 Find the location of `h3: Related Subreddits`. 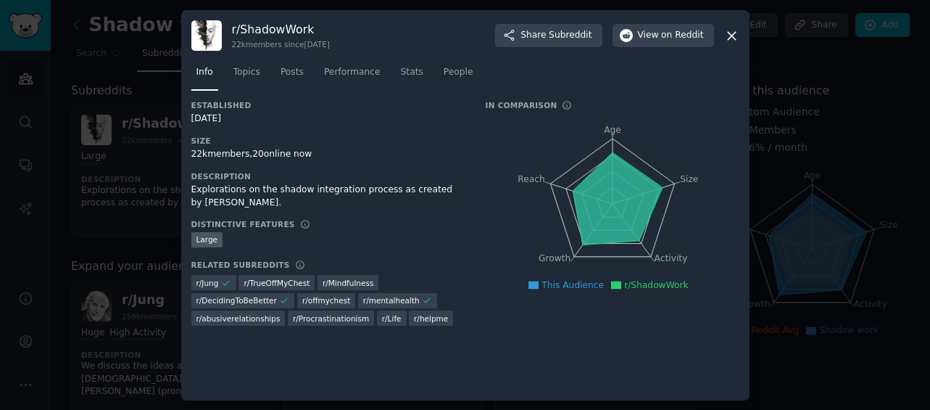

h3: Related Subreddits is located at coordinates (241, 265).